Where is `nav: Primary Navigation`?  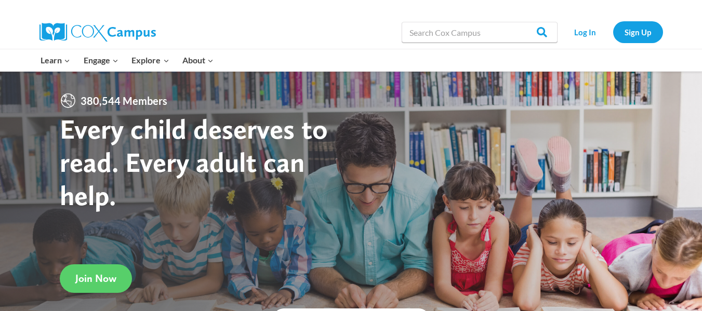 nav: Primary Navigation is located at coordinates (127, 60).